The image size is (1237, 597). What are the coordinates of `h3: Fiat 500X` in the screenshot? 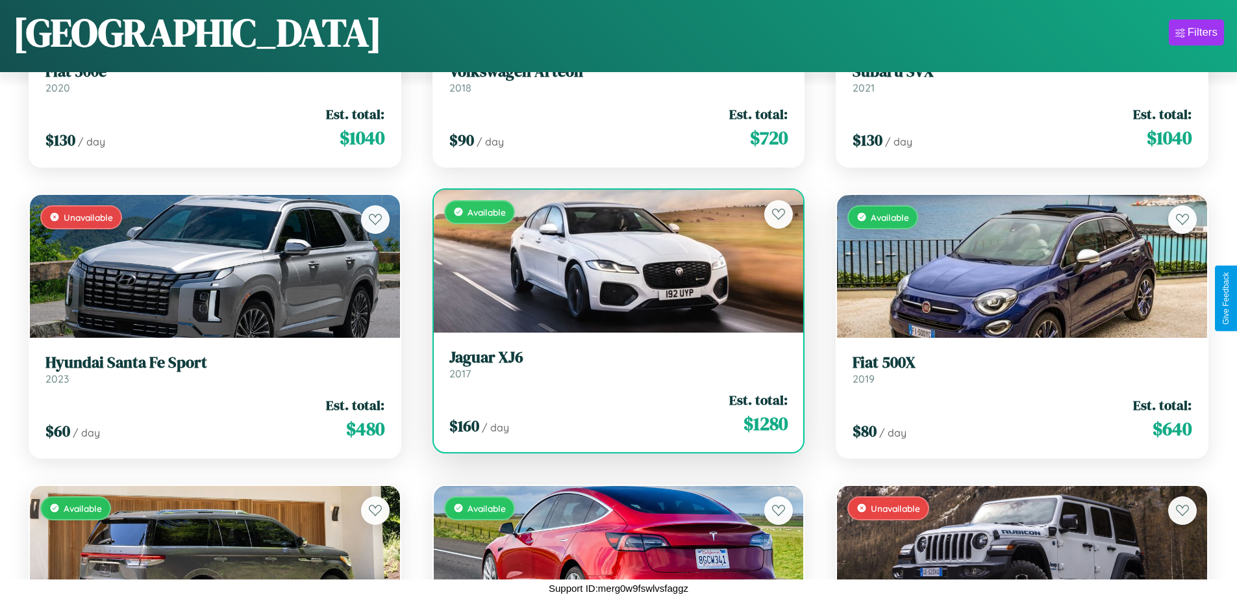 It's located at (1022, 362).